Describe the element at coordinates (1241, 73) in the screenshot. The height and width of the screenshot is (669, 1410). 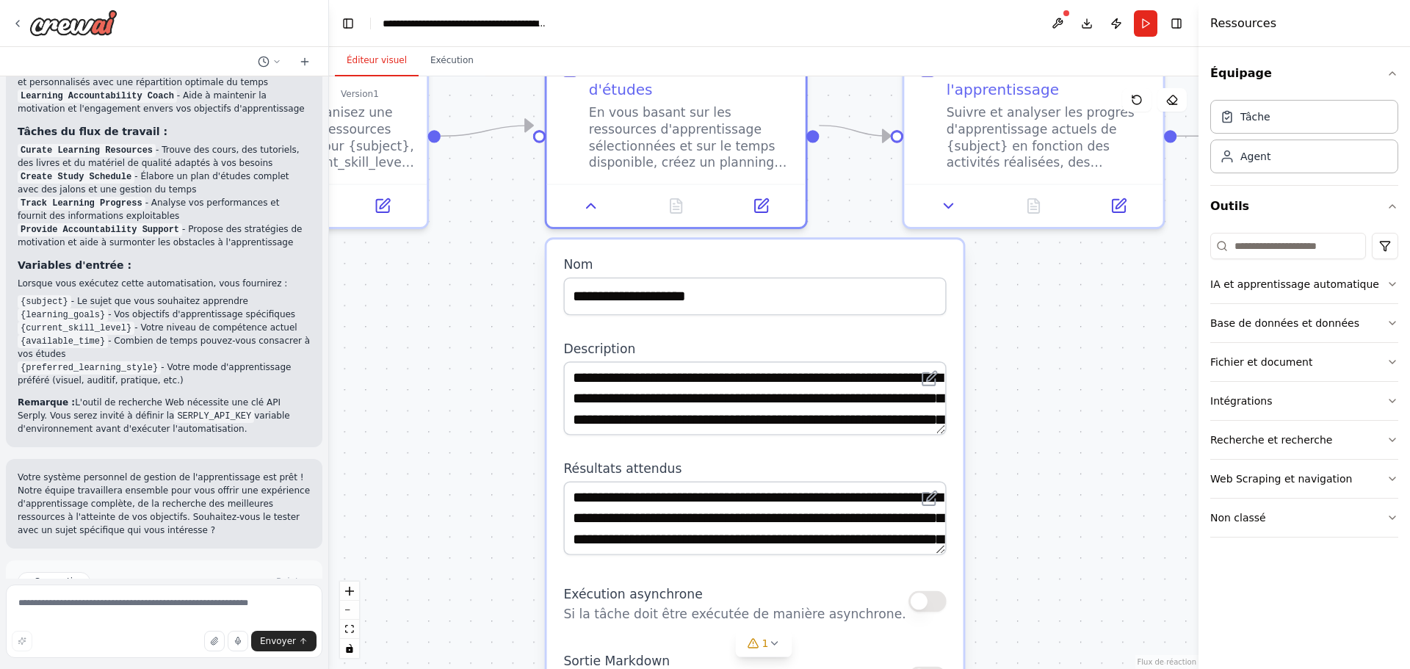
I see `font: Équipage` at that location.